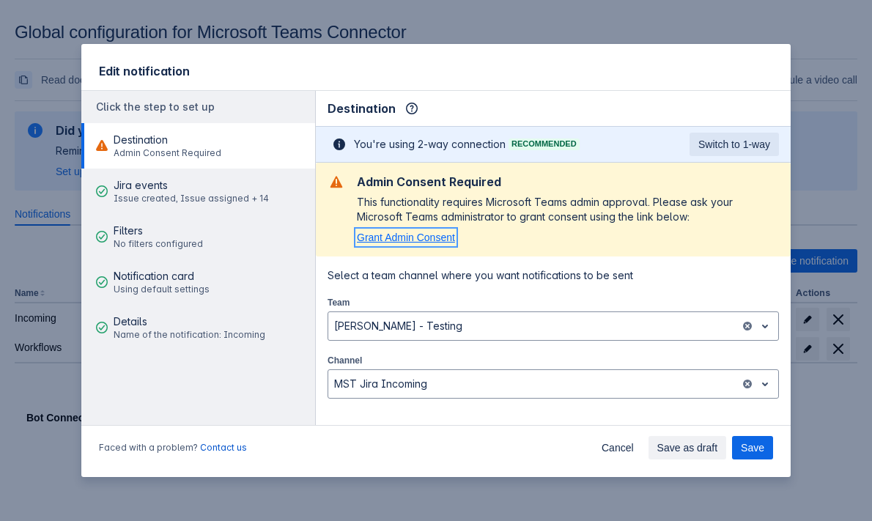 The width and height of the screenshot is (872, 521). What do you see at coordinates (167, 153) in the screenshot?
I see `span: Admin Consent Required` at bounding box center [167, 153].